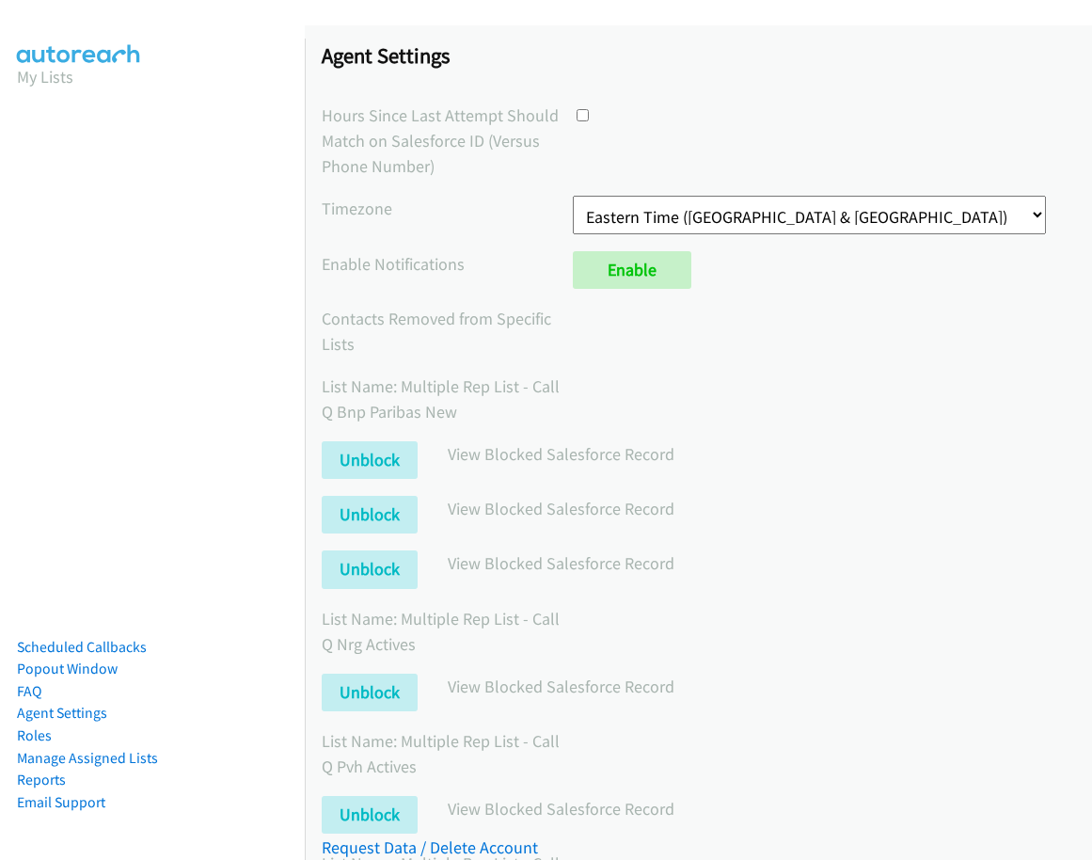 The image size is (1092, 860). Describe the element at coordinates (87, 757) in the screenshot. I see `a: Manage Assigned Lists` at that location.